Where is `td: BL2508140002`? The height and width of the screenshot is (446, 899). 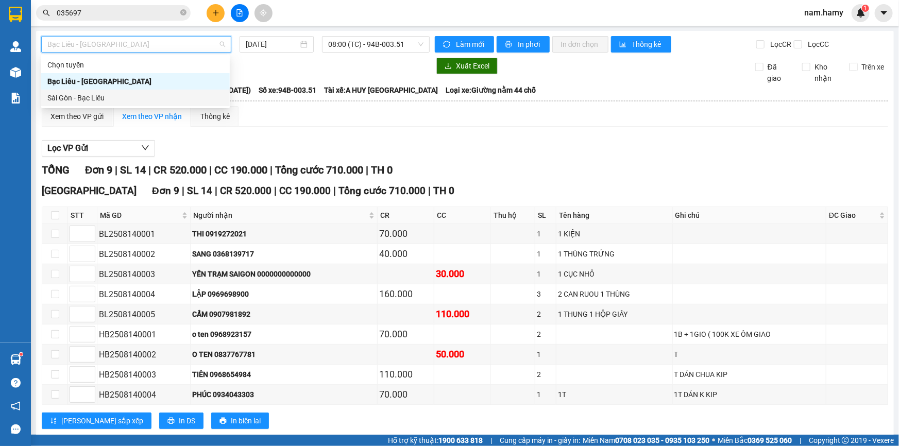 td: BL2508140002 is located at coordinates (144, 254).